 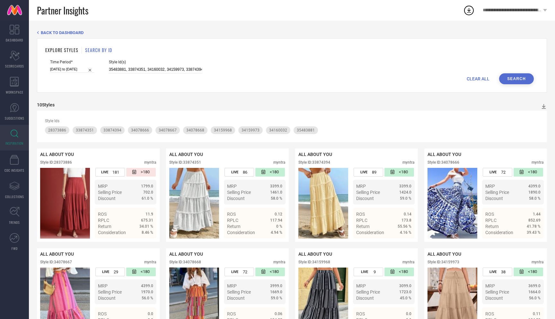 I want to click on span: 1664.0, so click(x=534, y=292).